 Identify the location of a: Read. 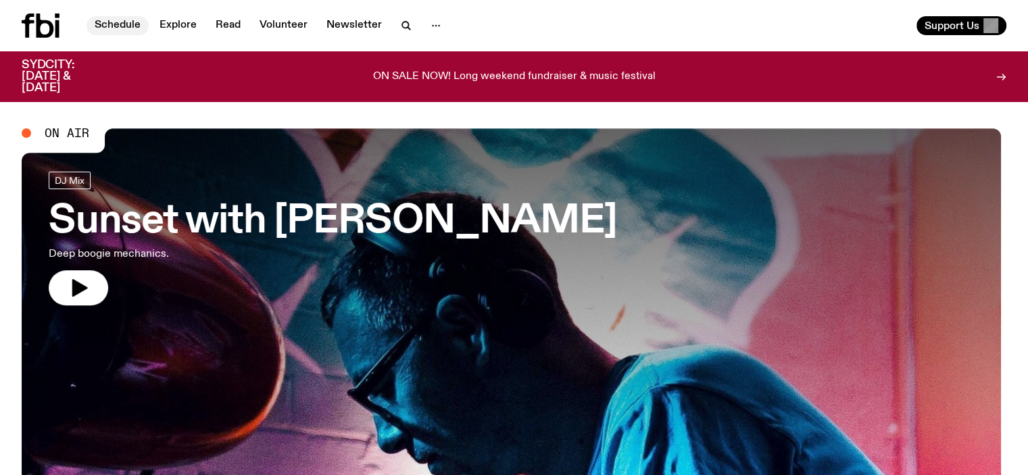
(228, 26).